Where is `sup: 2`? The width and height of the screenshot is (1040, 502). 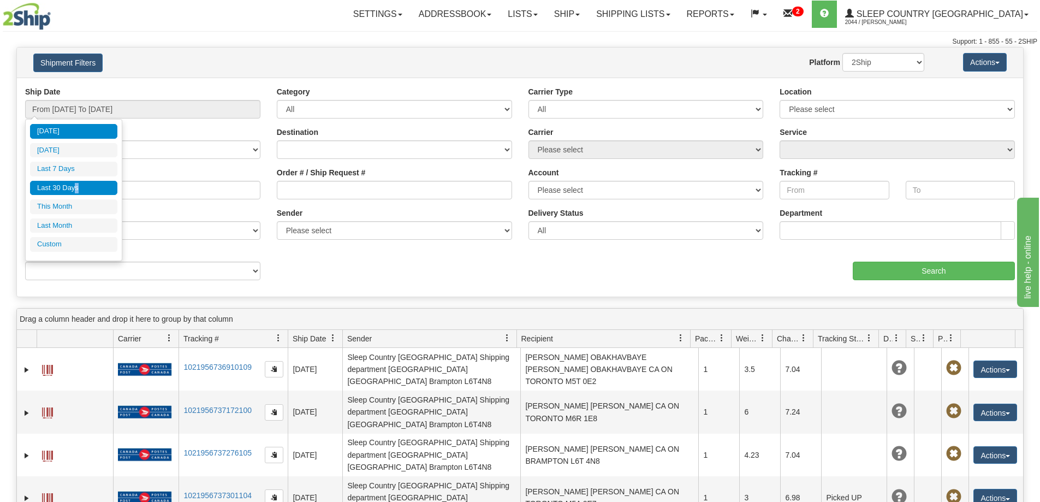 sup: 2 is located at coordinates (798, 11).